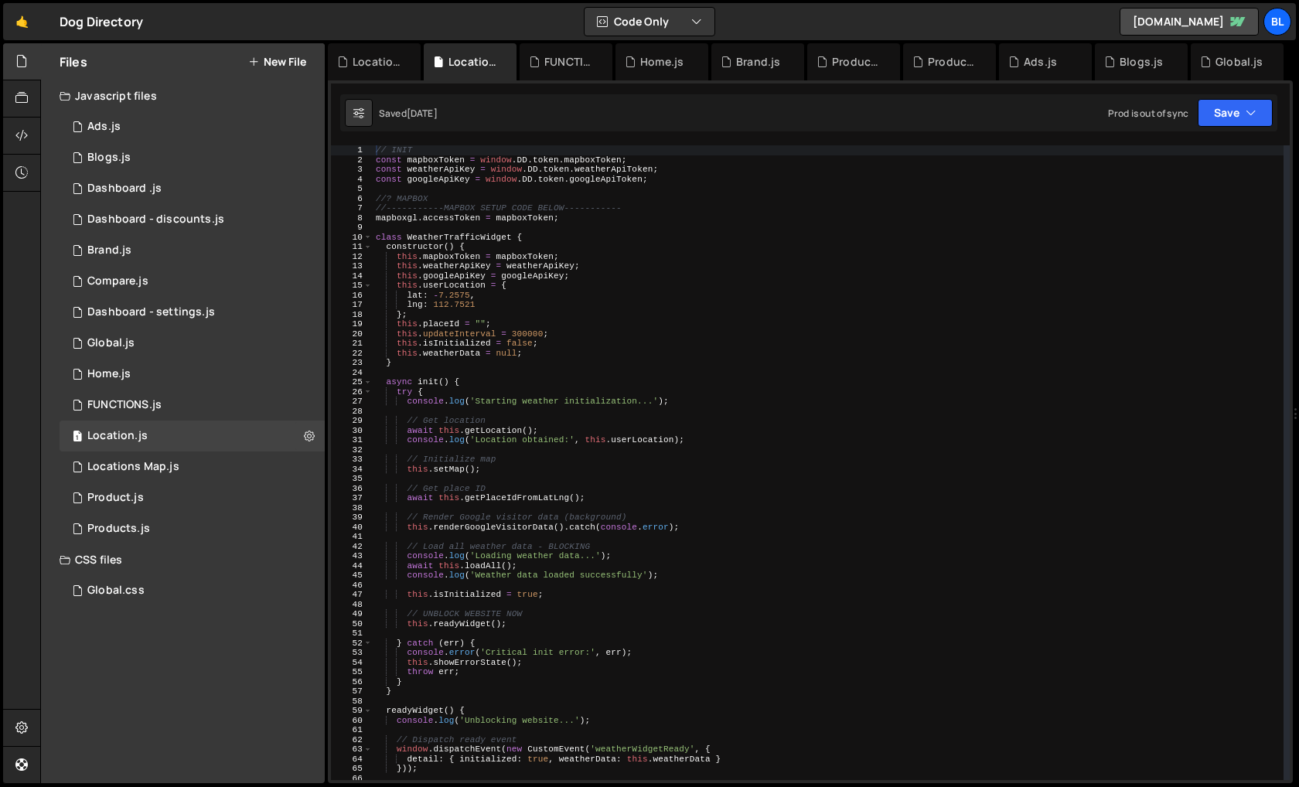 This screenshot has width=1299, height=787. I want to click on div: 1, so click(352, 150).